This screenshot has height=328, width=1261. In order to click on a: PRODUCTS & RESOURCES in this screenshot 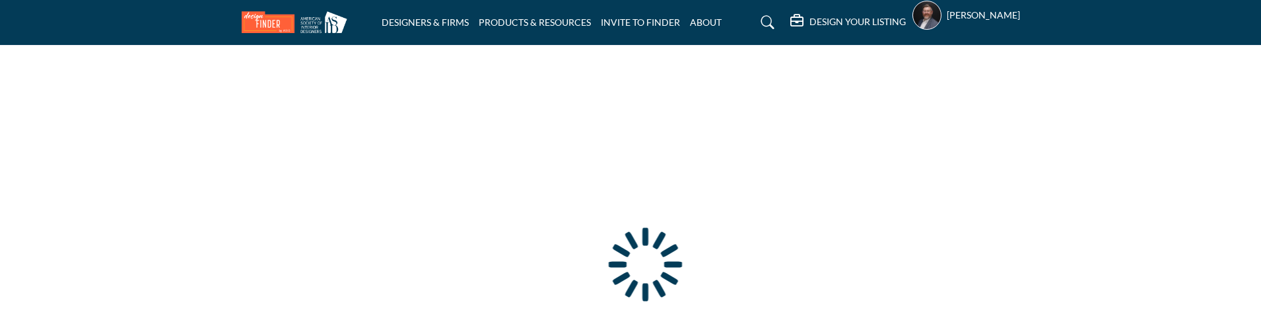, I will do `click(535, 22)`.